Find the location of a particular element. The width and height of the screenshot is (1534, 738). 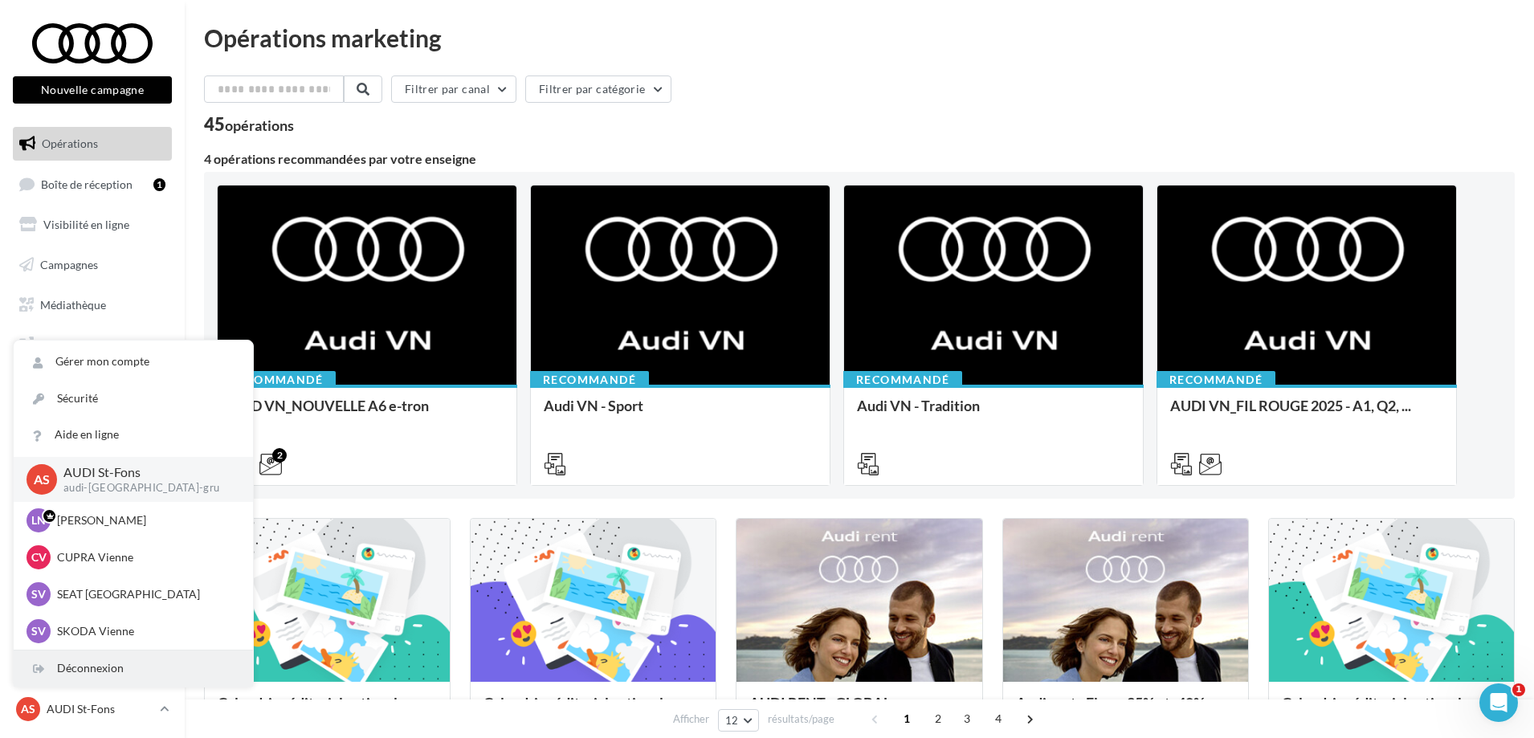

button: Filtrer par canal is located at coordinates (454, 89).